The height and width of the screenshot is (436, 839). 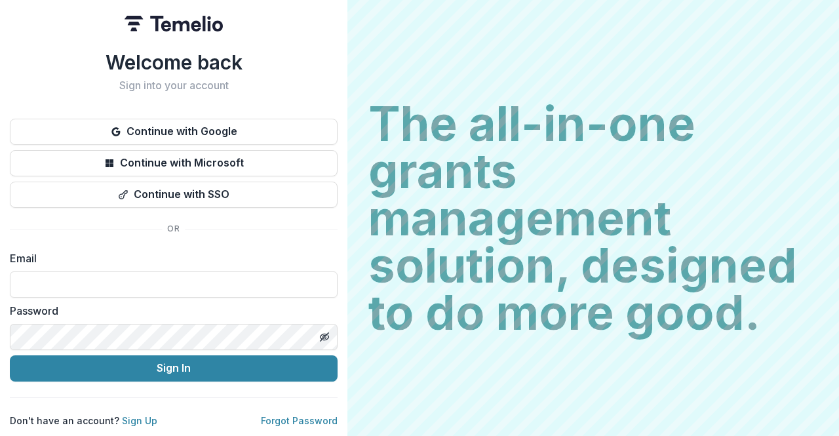 What do you see at coordinates (174, 163) in the screenshot?
I see `button: Continue with Microsoft` at bounding box center [174, 163].